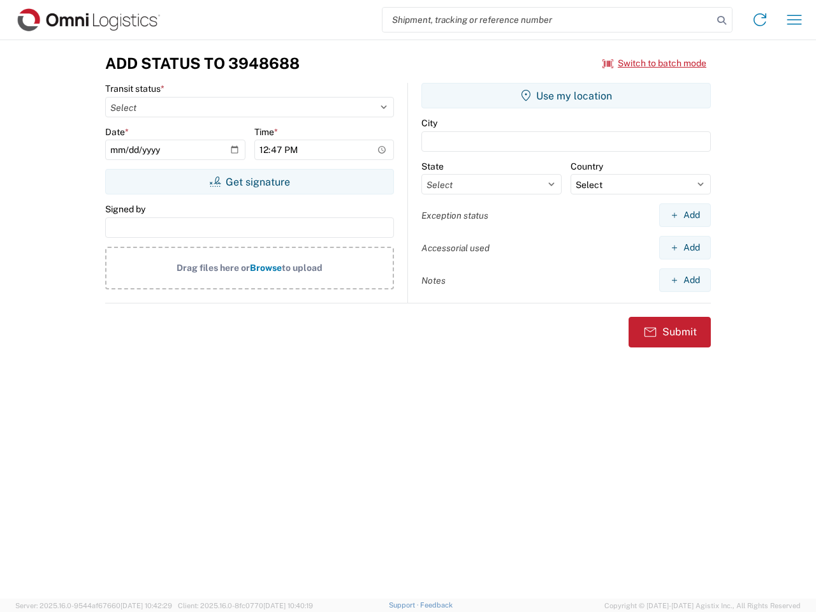  Describe the element at coordinates (117, 132) in the screenshot. I see `label: Date` at that location.